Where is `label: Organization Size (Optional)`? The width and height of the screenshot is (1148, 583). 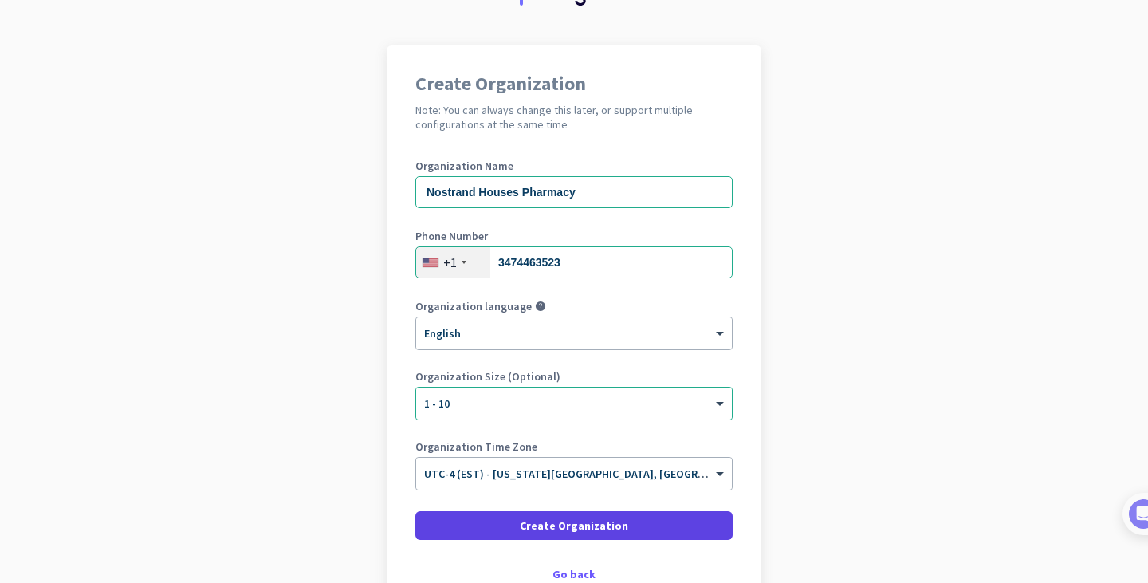 label: Organization Size (Optional) is located at coordinates (574, 376).